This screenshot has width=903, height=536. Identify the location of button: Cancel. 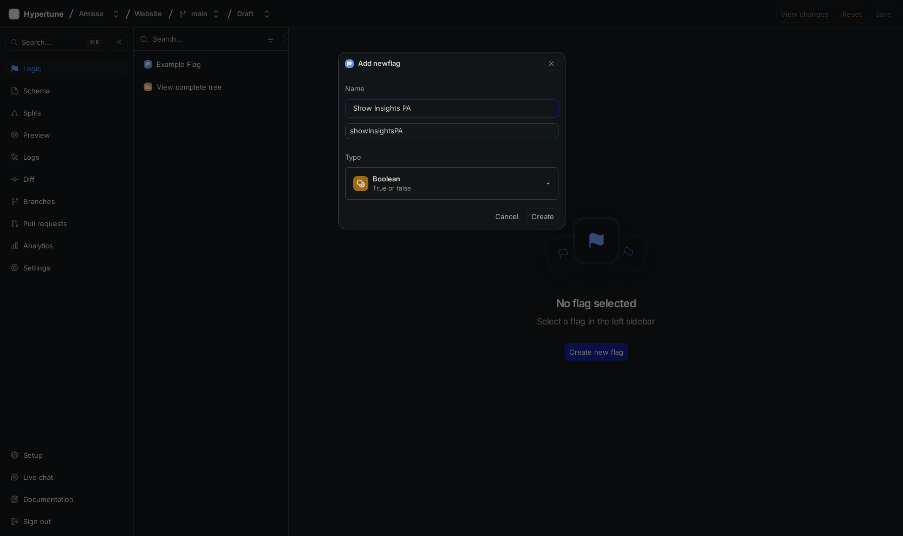
(507, 217).